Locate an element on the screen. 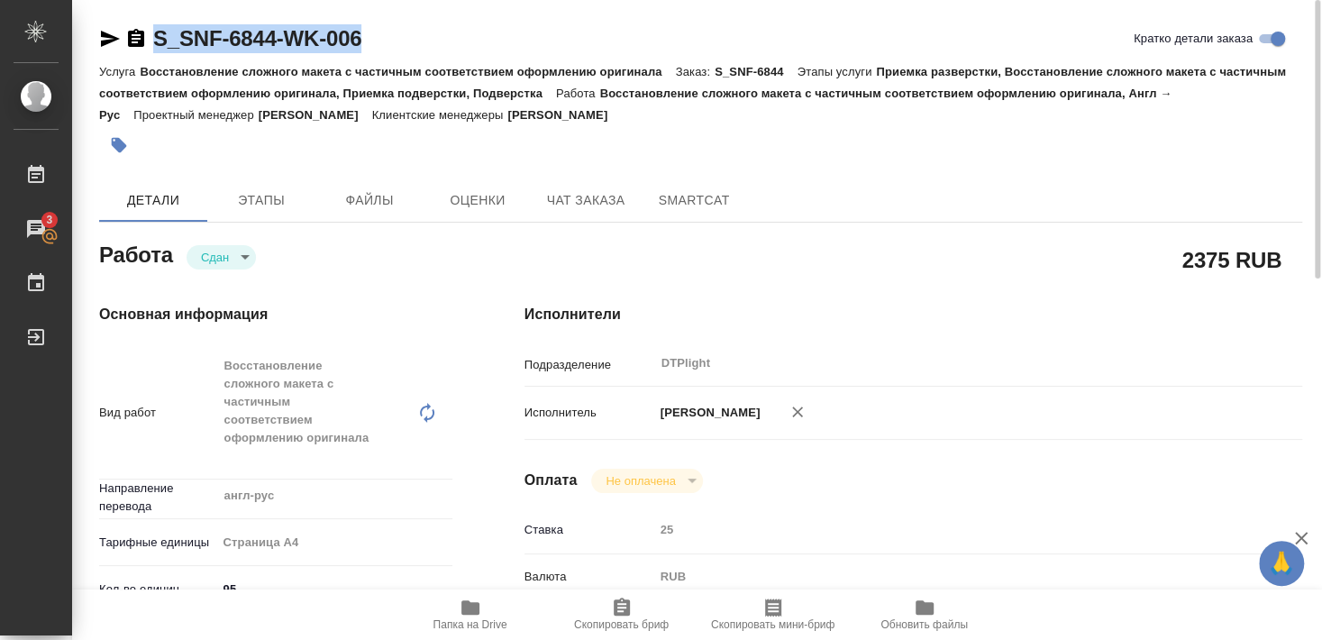 The image size is (1322, 640). h4: Оплата is located at coordinates (550, 480).